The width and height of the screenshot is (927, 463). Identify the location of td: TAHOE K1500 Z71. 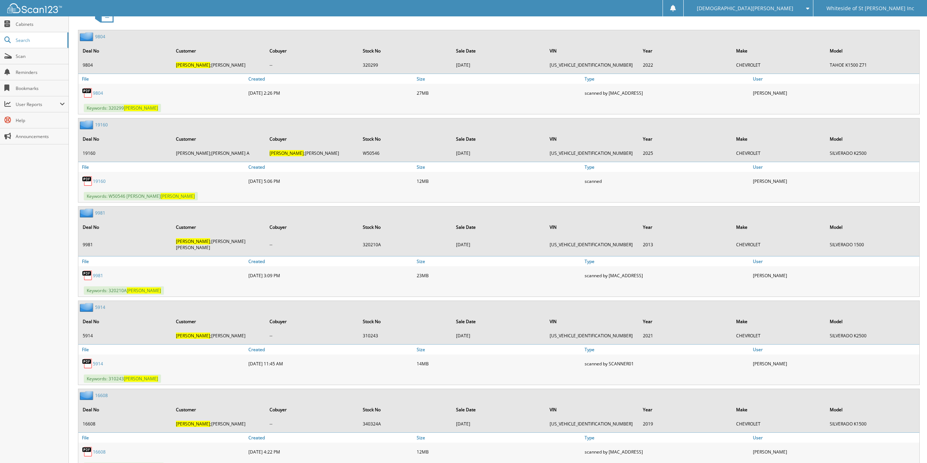
(872, 65).